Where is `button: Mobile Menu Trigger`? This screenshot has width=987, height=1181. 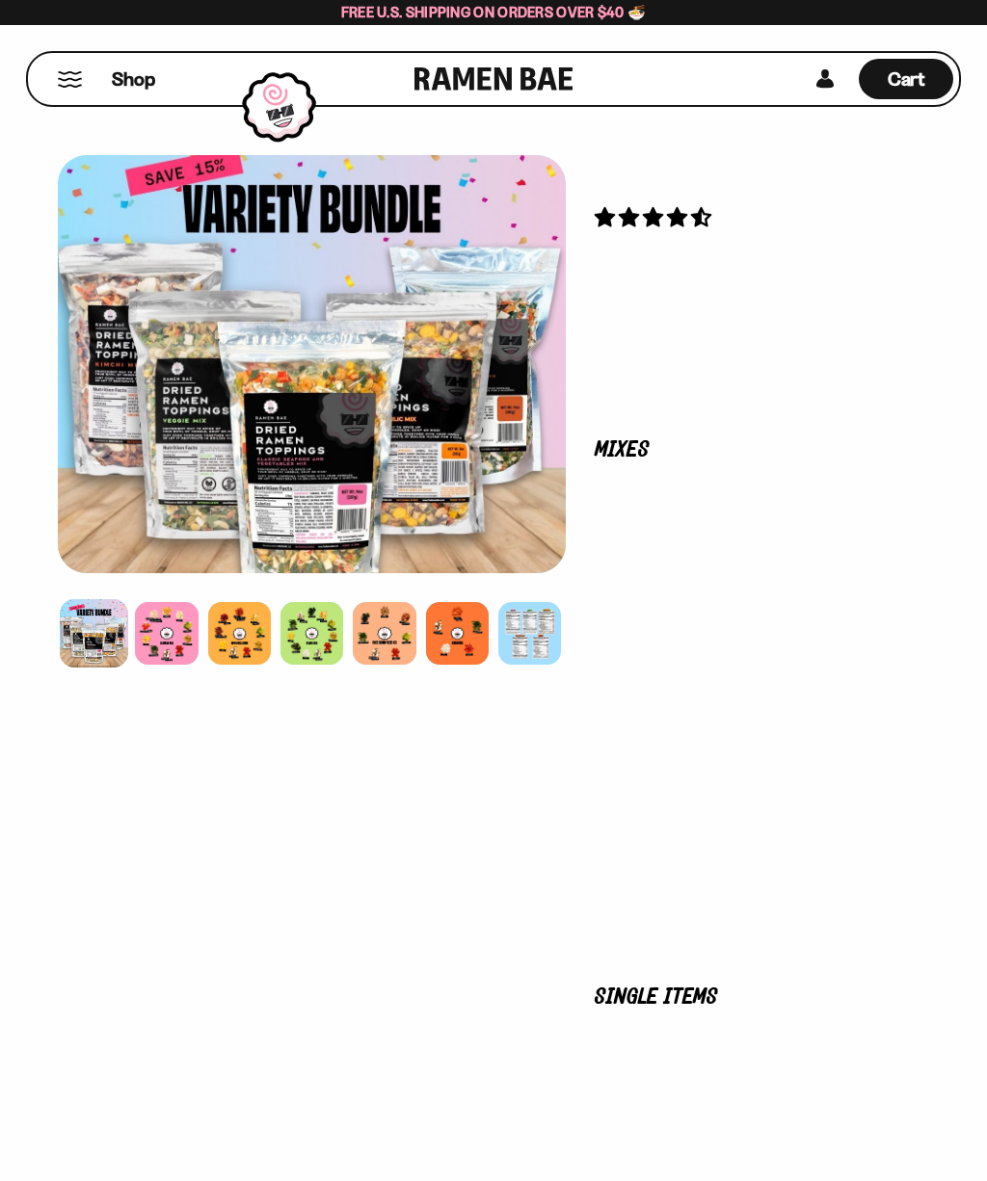 button: Mobile Menu Trigger is located at coordinates (69, 79).